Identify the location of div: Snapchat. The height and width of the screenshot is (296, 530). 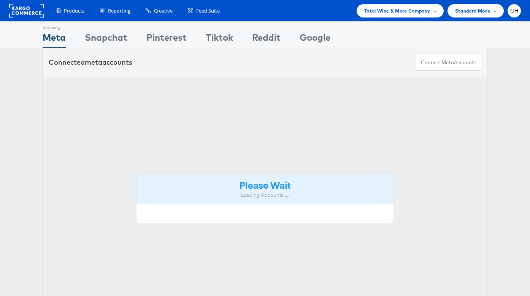
(106, 39).